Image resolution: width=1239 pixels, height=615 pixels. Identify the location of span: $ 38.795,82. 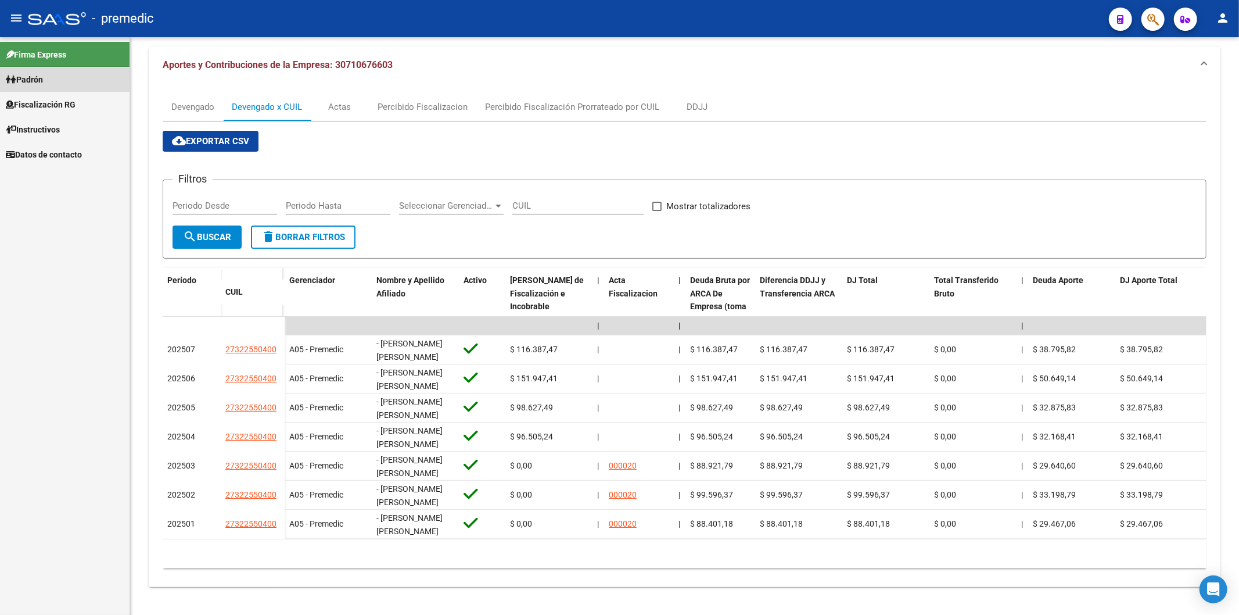
(1141, 349).